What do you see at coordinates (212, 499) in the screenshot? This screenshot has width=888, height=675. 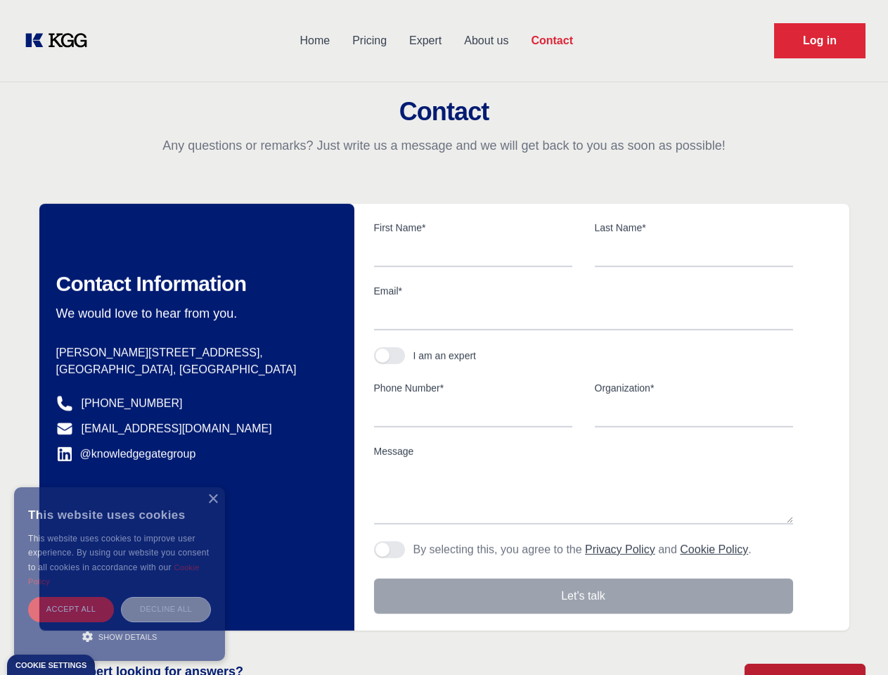 I see `div: Close` at bounding box center [212, 499].